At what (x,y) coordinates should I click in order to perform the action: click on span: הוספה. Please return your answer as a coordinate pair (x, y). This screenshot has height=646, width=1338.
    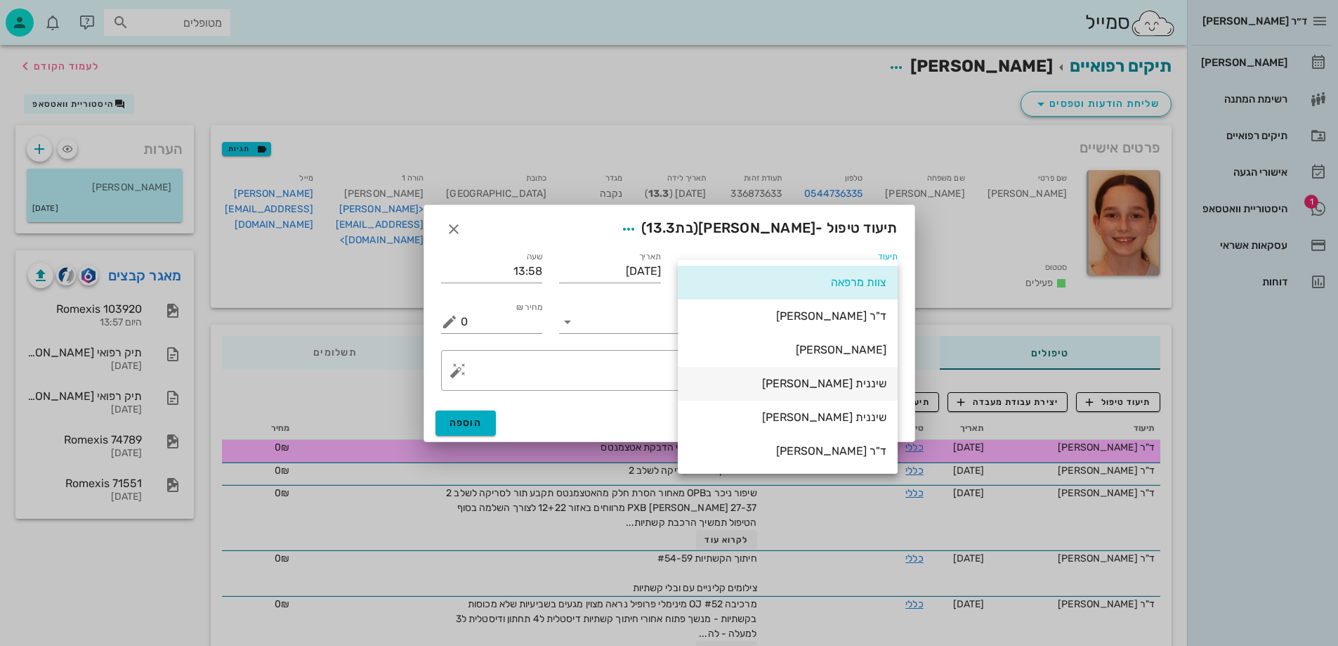
    Looking at the image, I should click on (466, 422).